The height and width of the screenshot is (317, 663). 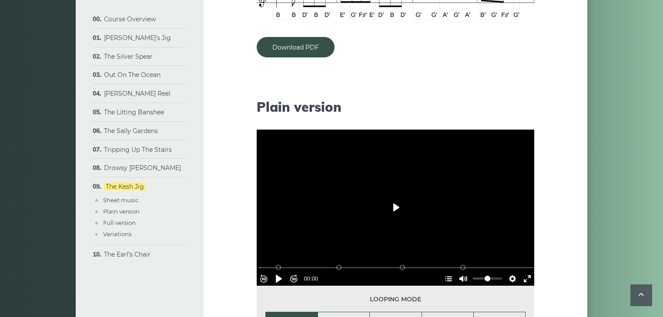 What do you see at coordinates (395, 299) in the screenshot?
I see `span: Looping mode` at bounding box center [395, 299].